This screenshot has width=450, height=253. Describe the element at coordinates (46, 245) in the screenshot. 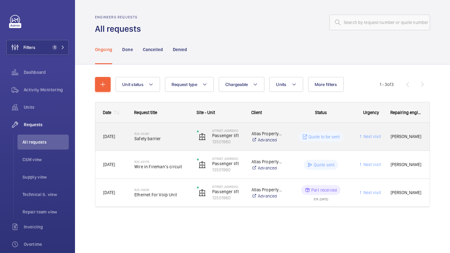

I see `span: Overtime` at that location.